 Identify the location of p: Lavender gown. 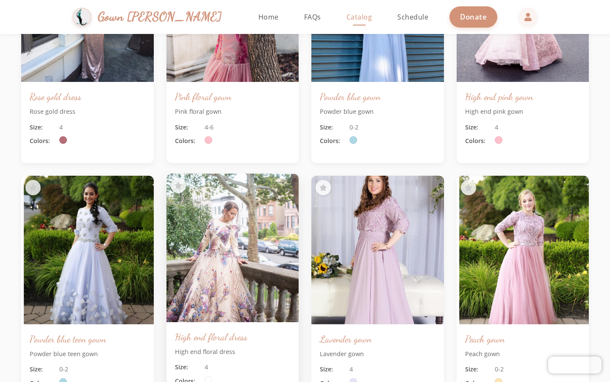
(378, 354).